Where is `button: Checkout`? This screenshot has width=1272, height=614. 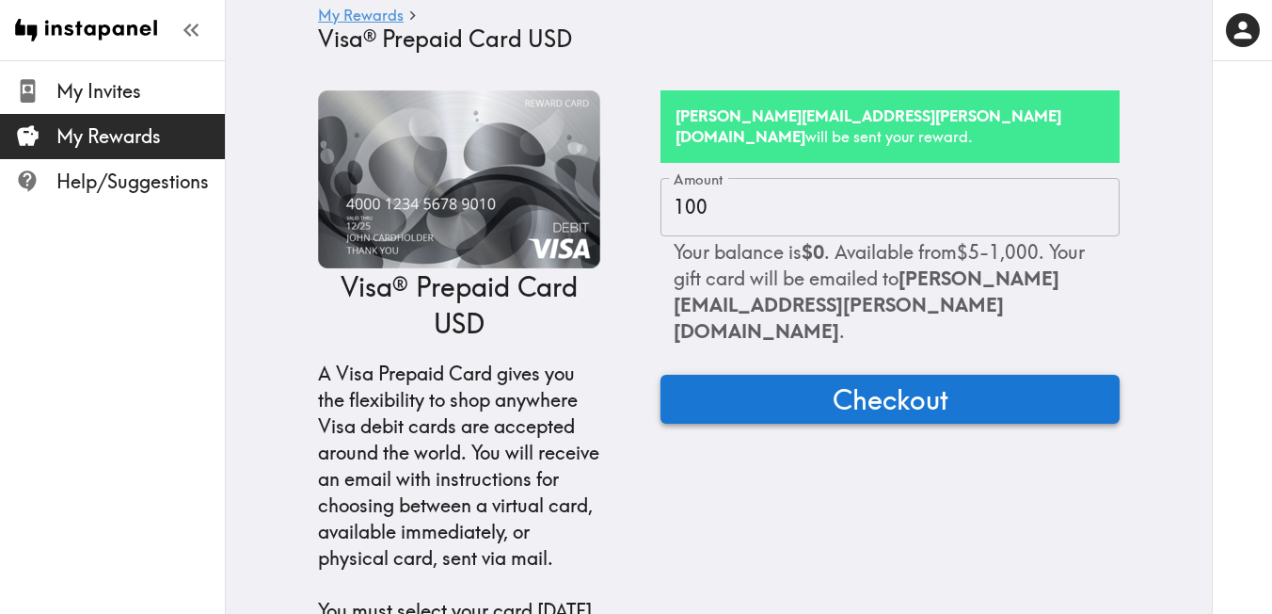
button: Checkout is located at coordinates (890, 399).